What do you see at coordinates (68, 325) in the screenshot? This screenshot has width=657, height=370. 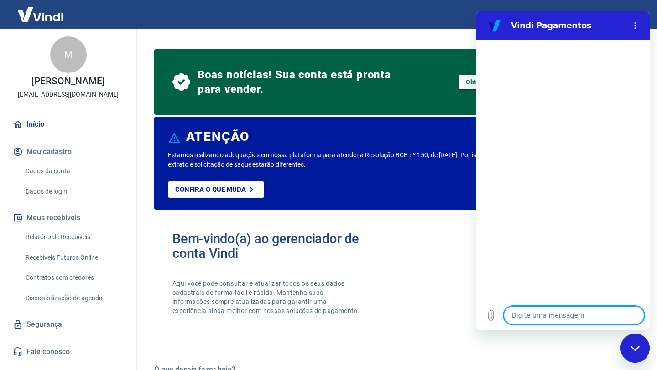 I see `a: Segurança` at bounding box center [68, 325].